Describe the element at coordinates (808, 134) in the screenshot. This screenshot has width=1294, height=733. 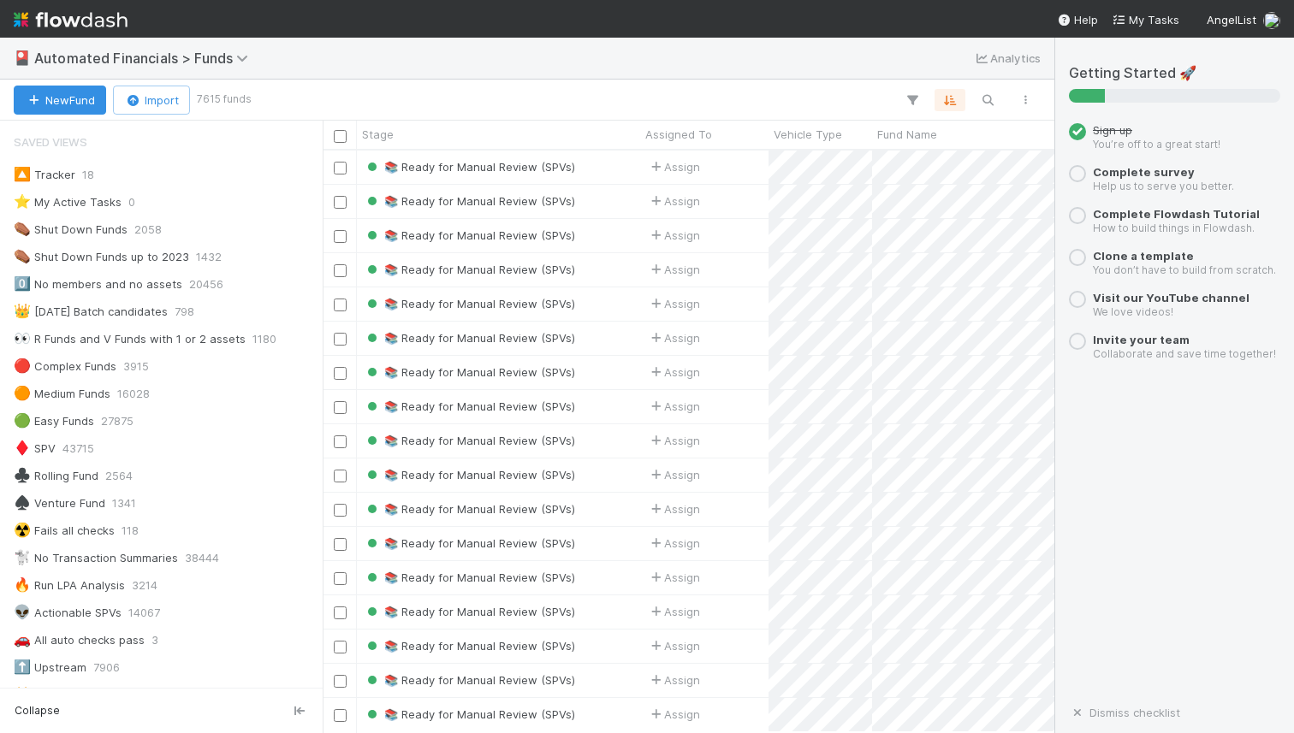
I see `span: Vehicle Type` at that location.